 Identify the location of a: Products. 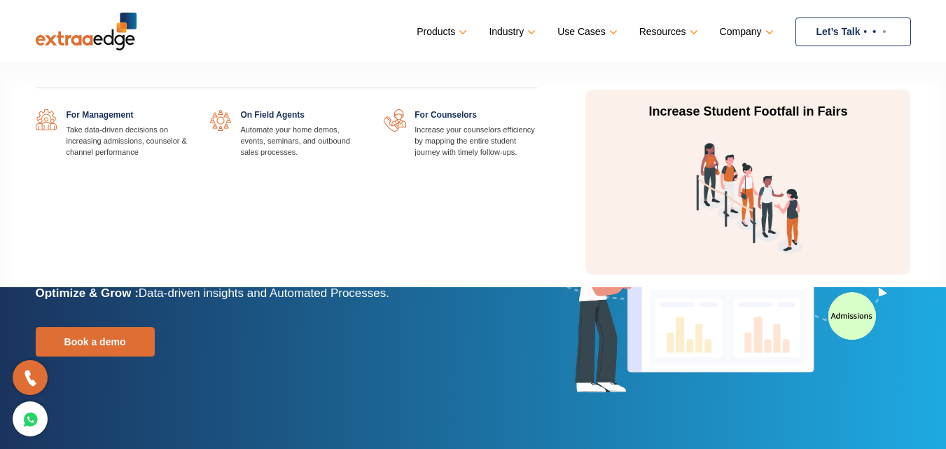
(440, 31).